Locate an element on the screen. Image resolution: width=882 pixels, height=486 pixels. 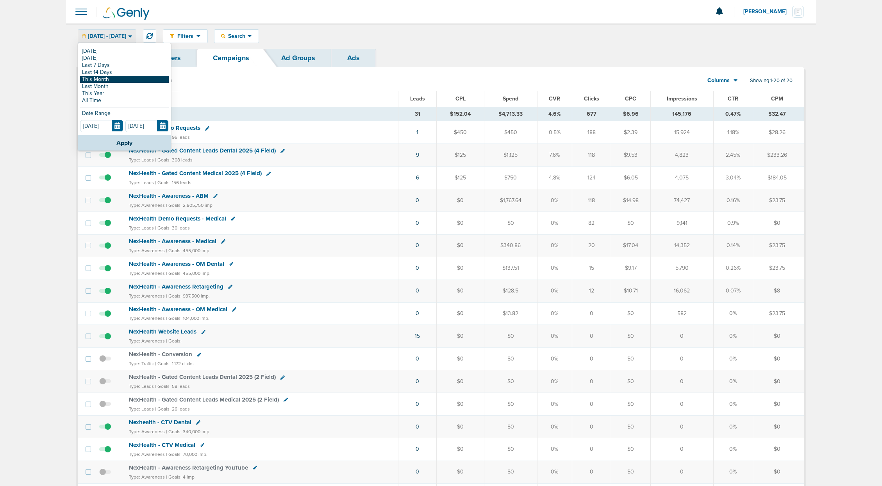
a: 9 is located at coordinates (418, 155).